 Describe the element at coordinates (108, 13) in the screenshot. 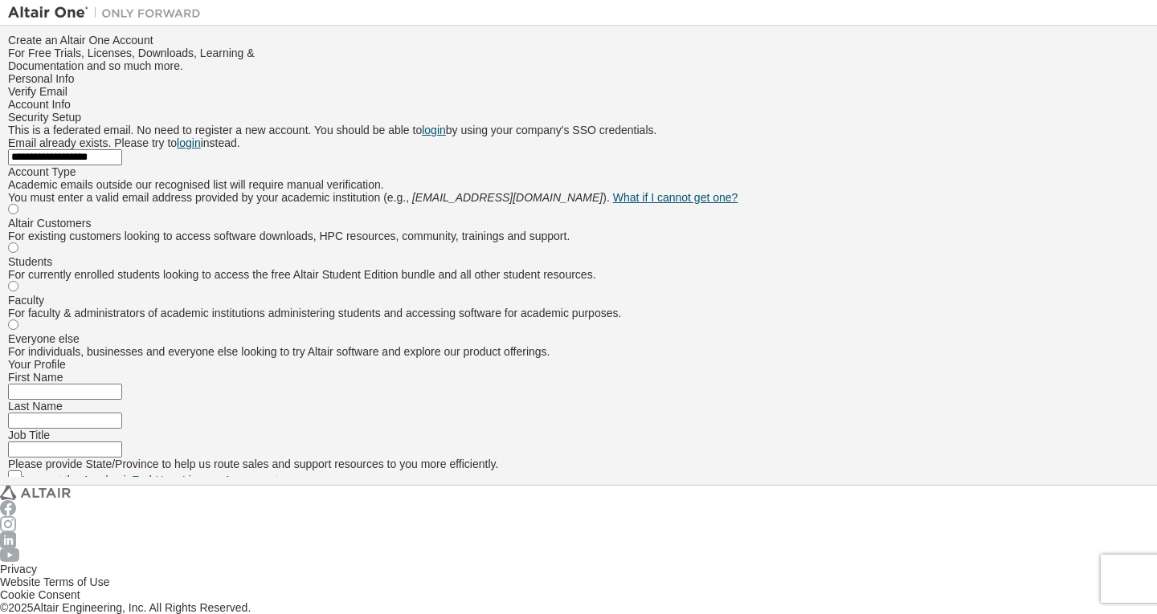

I see `img: Altair One` at that location.